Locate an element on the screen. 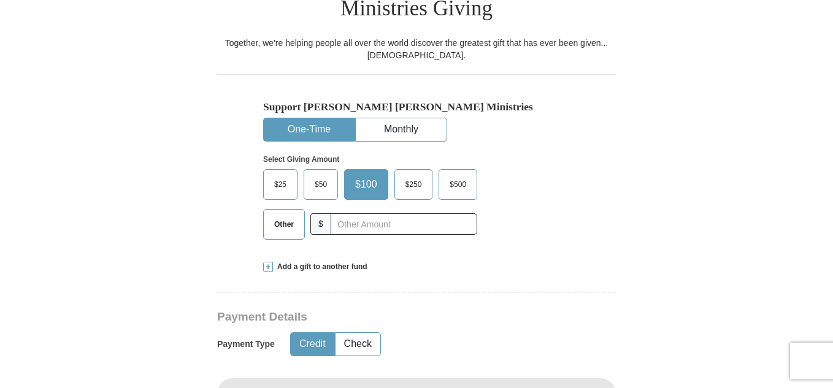 This screenshot has height=388, width=833. input: Other Amount is located at coordinates (403, 224).